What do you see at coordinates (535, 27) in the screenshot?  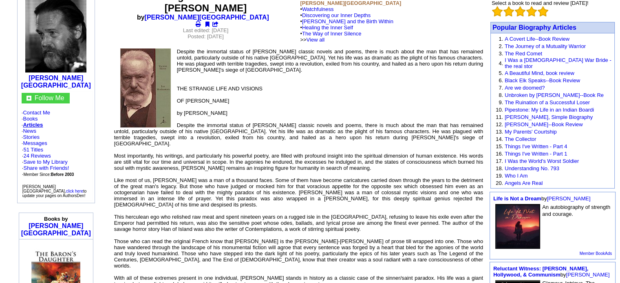 I see `a: Popular Biography Articles` at bounding box center [535, 27].